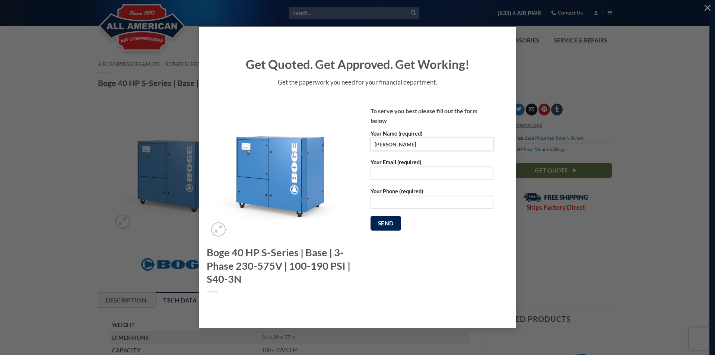 The image size is (715, 355). I want to click on h1: Boge 40 HP S-Series | Base | 3-Phase 230-575V | 100-190 PSI | S40-3N, so click(279, 266).